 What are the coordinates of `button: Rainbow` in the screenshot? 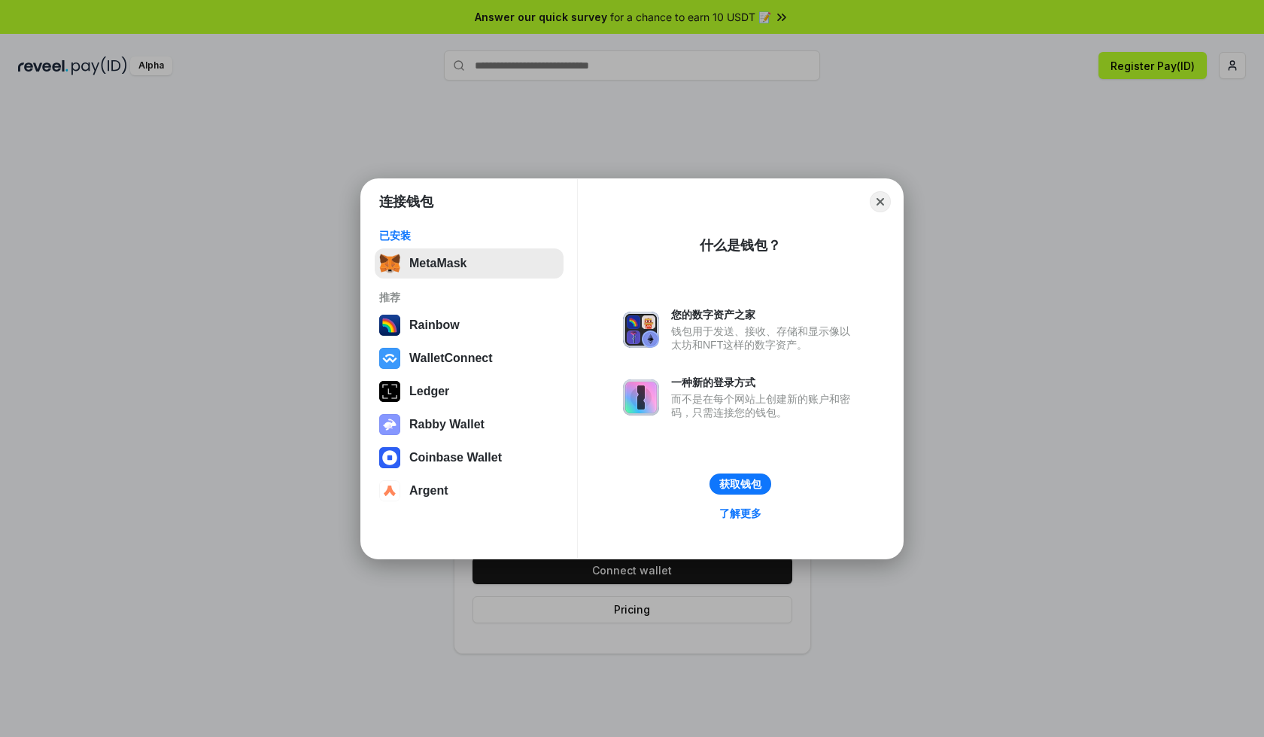 It's located at (469, 325).